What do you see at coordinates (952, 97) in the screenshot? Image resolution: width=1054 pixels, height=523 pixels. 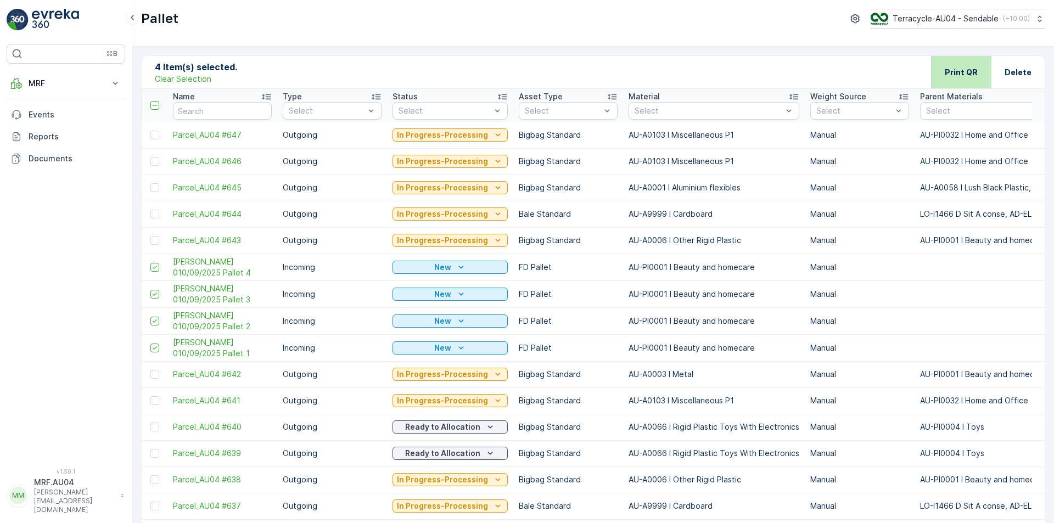 I see `p: Parent Materials` at bounding box center [952, 97].